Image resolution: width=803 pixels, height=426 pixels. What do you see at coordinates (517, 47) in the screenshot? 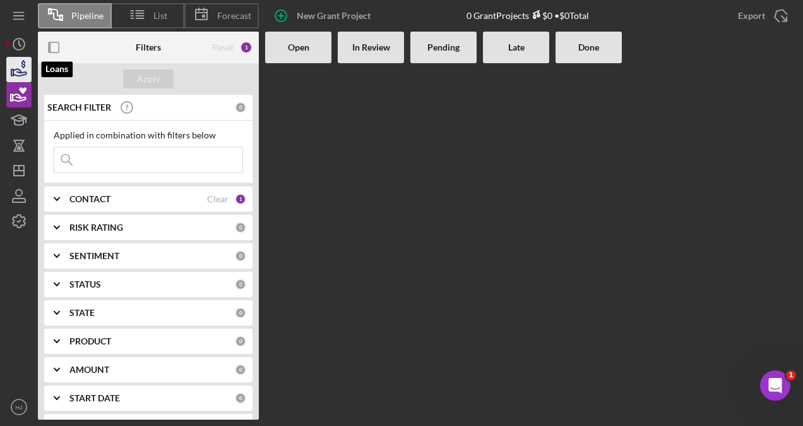
I see `b: Late` at bounding box center [517, 47].